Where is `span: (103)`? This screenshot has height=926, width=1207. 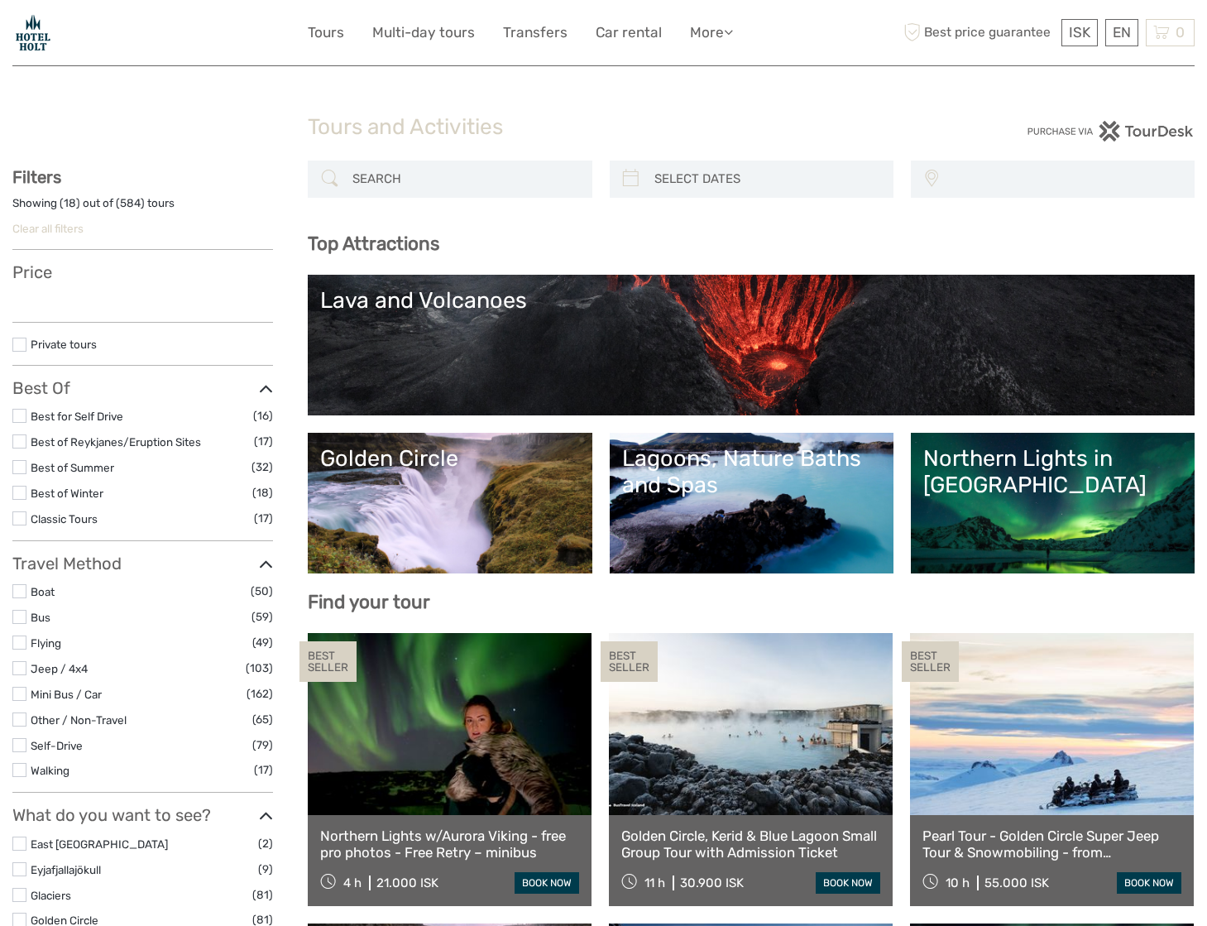
span: (103) is located at coordinates (259, 667).